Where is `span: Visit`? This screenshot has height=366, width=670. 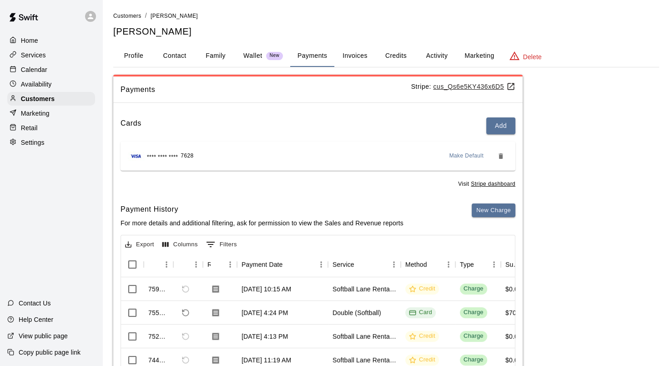
span: Visit is located at coordinates (487, 184).